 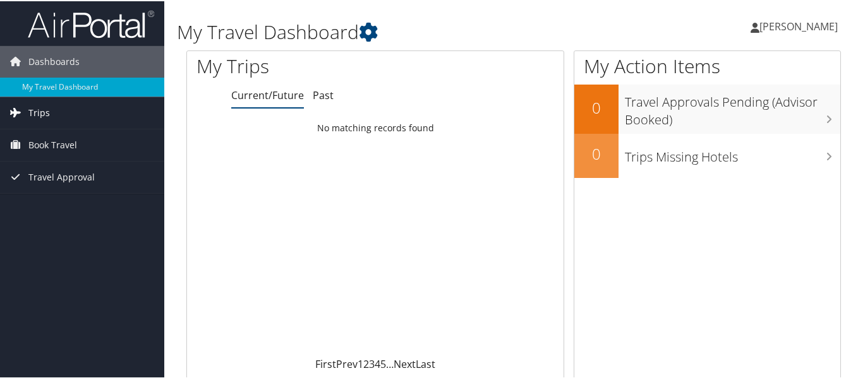 What do you see at coordinates (707, 155) in the screenshot?
I see `a: 0Trips Missing Hotels` at bounding box center [707, 155].